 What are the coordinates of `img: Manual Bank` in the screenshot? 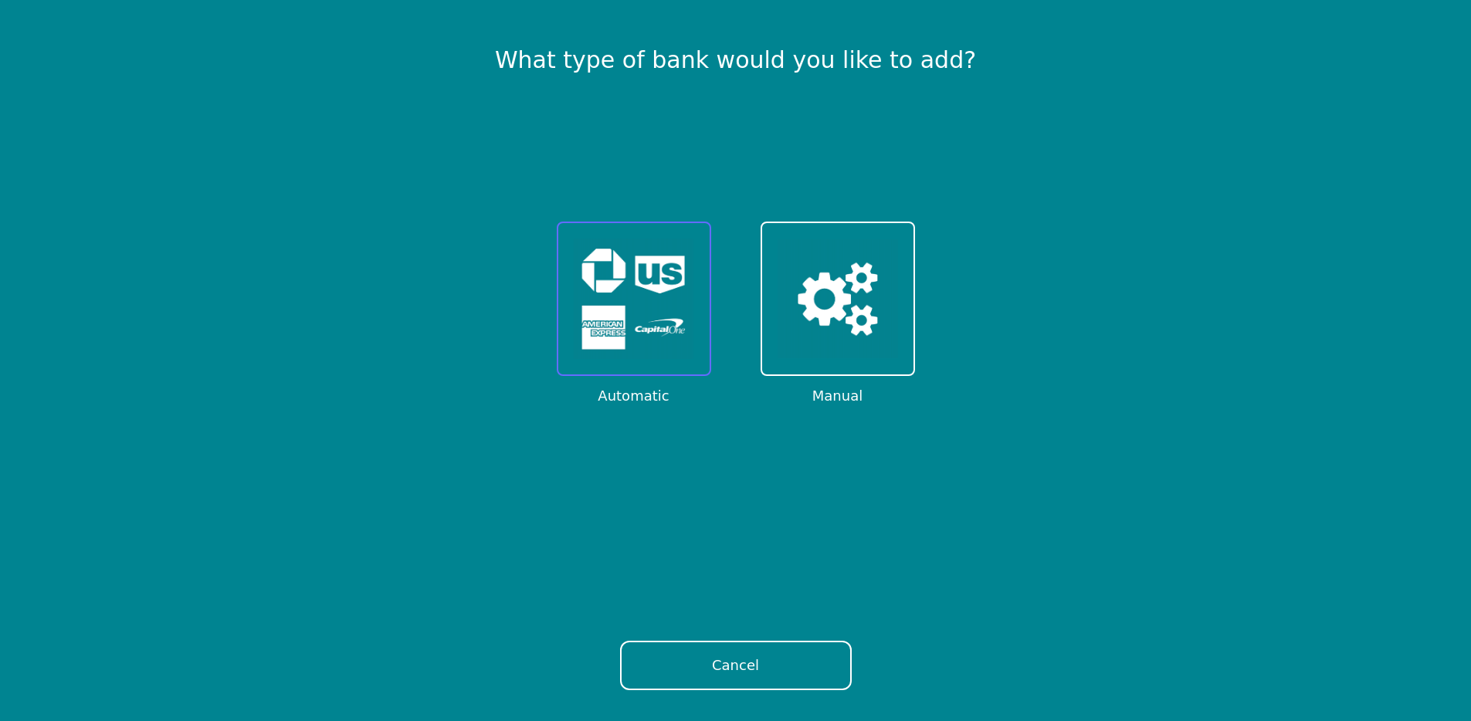 It's located at (838, 299).